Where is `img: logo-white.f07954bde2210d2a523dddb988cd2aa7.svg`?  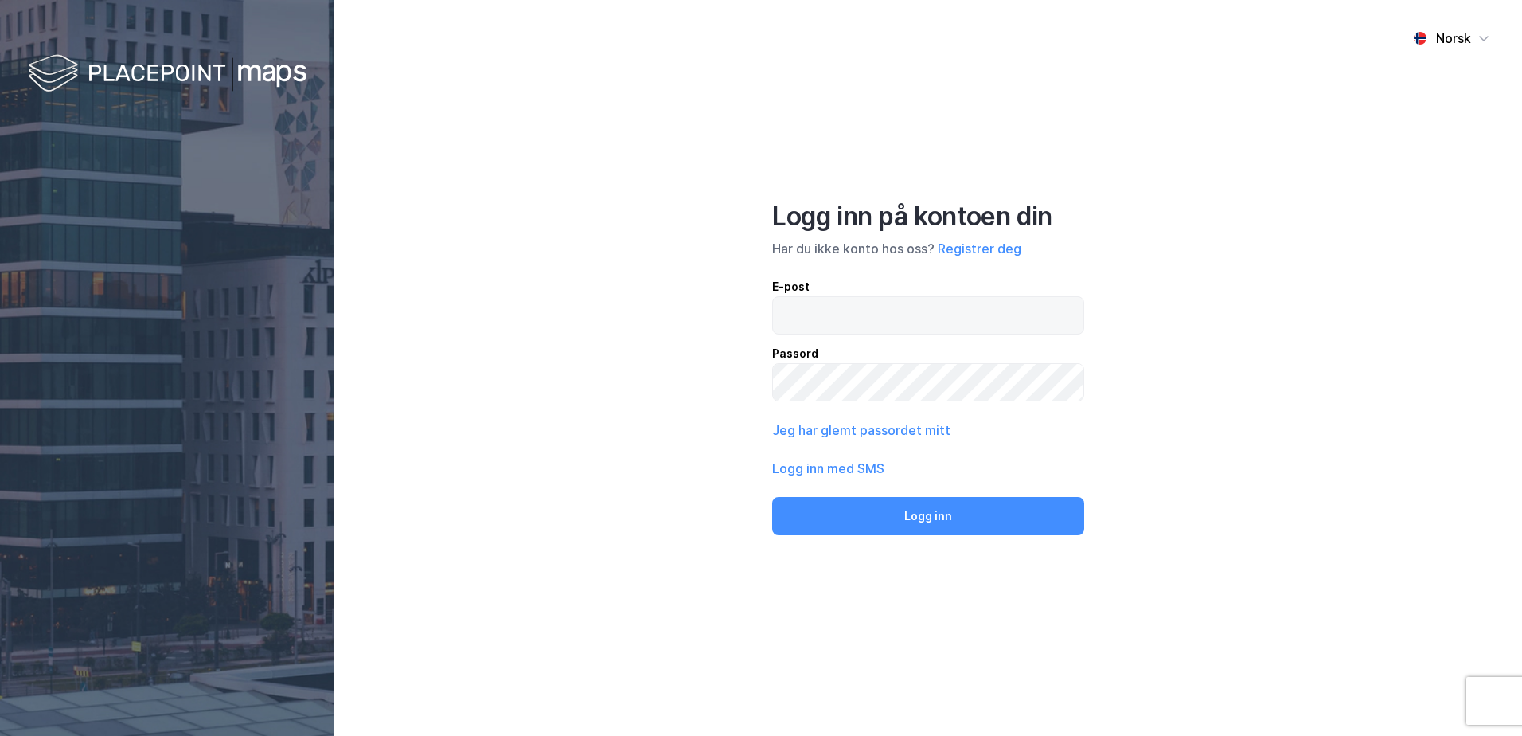 img: logo-white.f07954bde2210d2a523dddb988cd2aa7.svg is located at coordinates (167, 74).